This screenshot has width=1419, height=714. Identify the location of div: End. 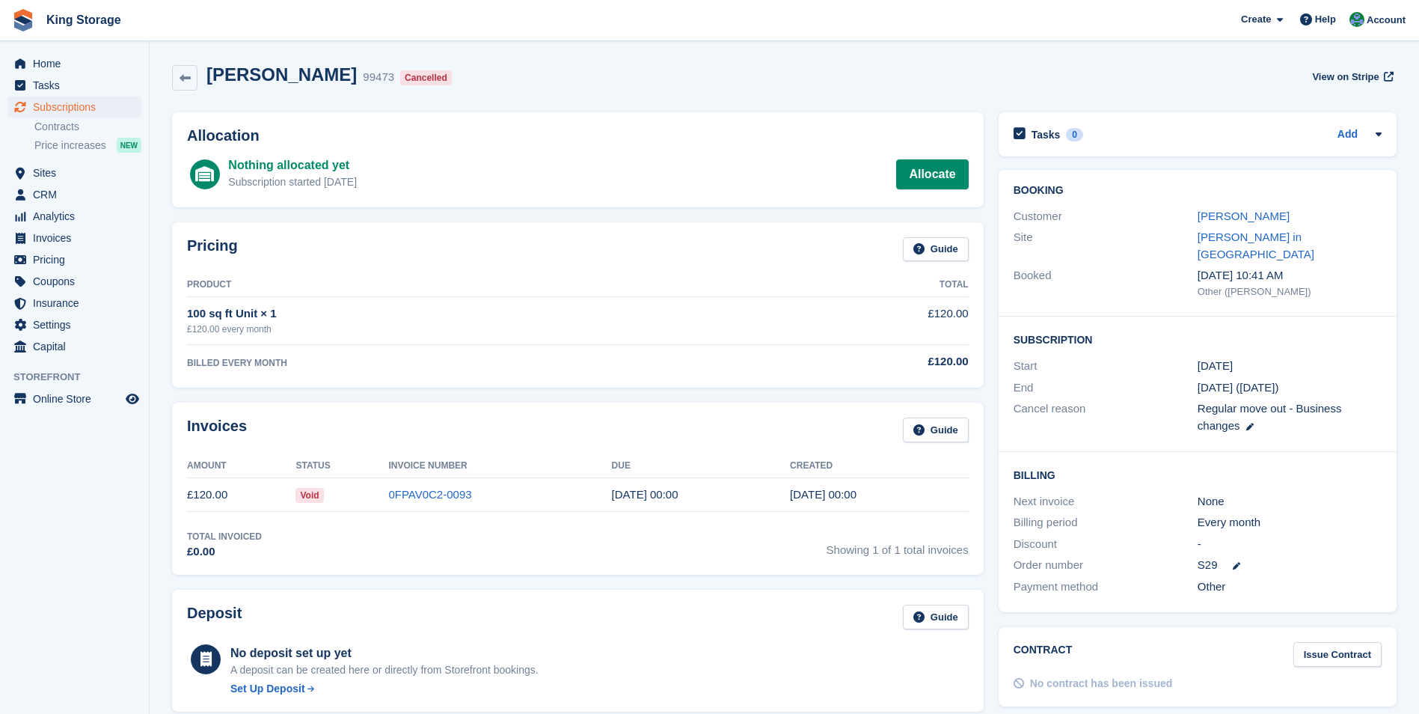
(1106, 388).